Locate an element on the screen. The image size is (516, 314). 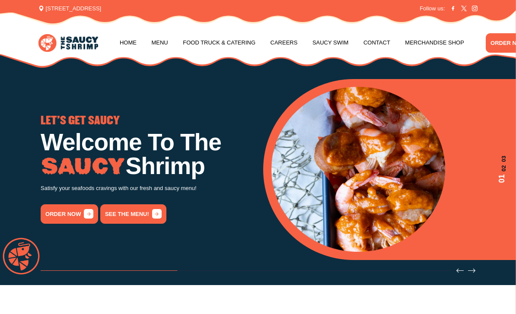
span: Follow us: is located at coordinates (432, 9).